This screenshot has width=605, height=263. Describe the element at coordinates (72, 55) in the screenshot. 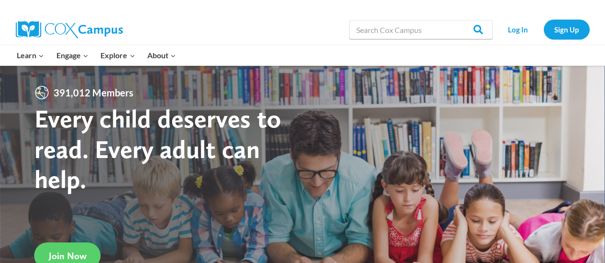

I see `span: Engage` at that location.